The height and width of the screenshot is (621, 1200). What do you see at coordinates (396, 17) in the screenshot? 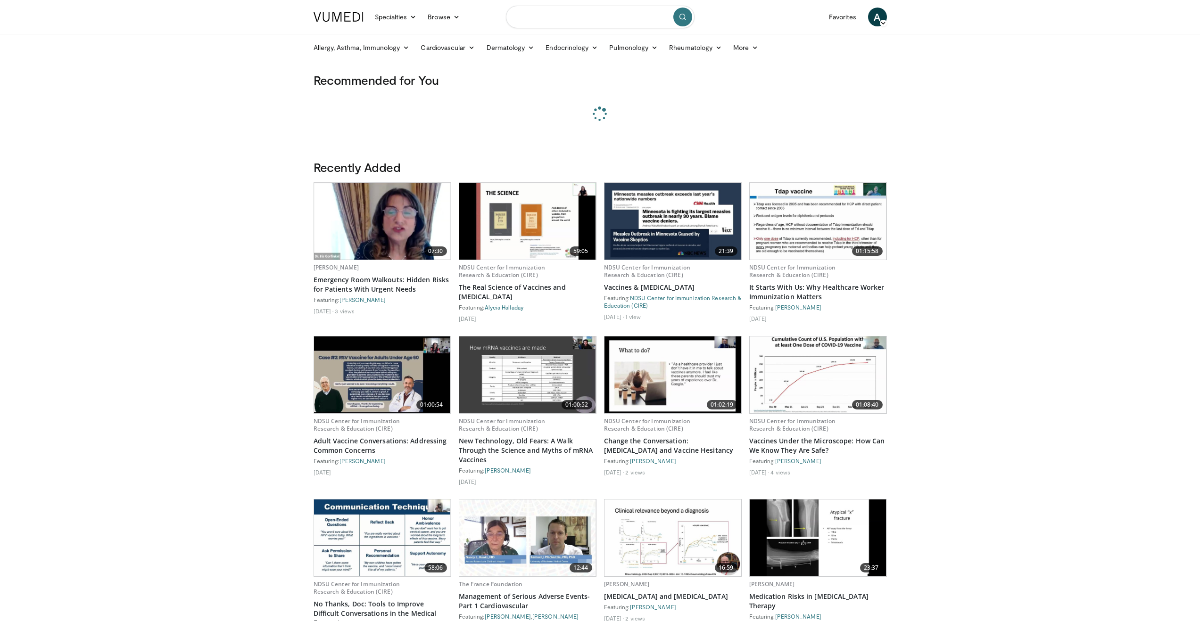
I see `a: Specialties` at bounding box center [396, 17].